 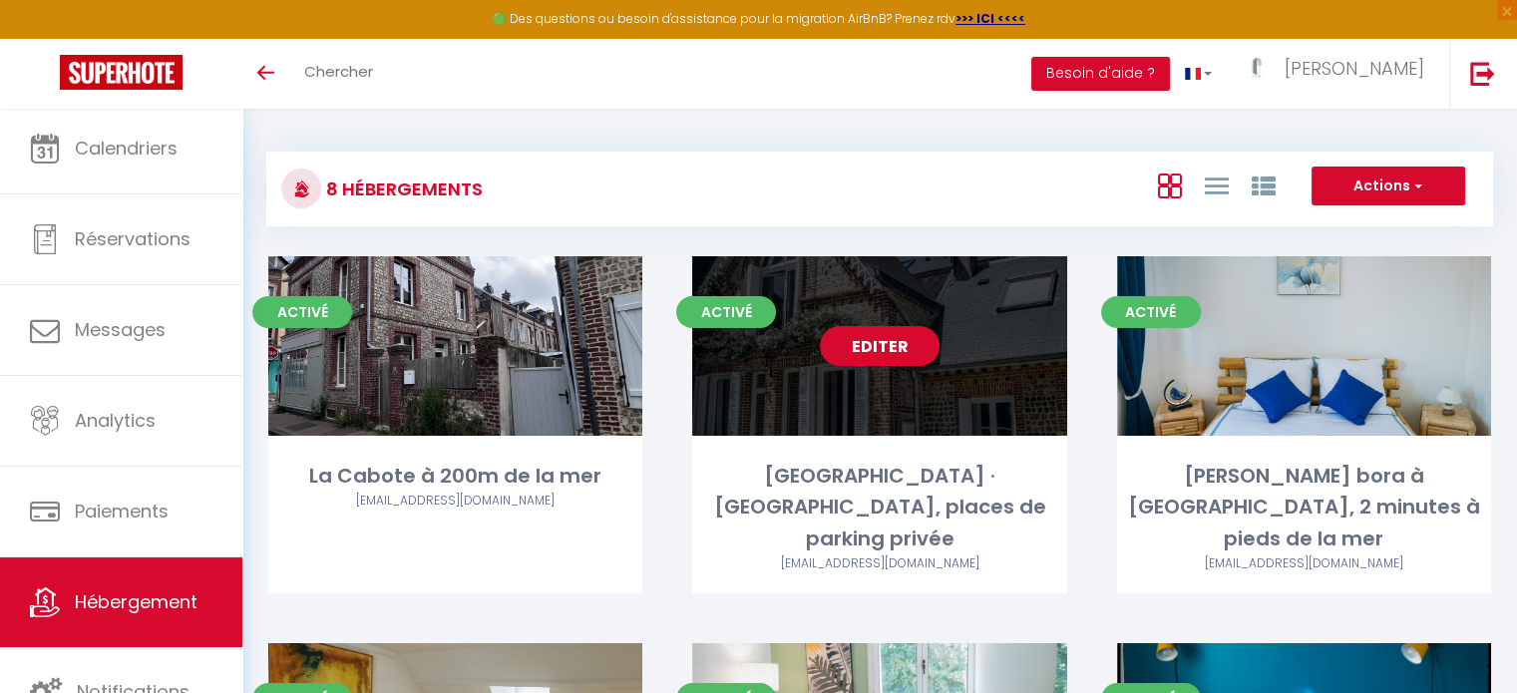 What do you see at coordinates (121, 72) in the screenshot?
I see `img: Super Booking` at bounding box center [121, 72].